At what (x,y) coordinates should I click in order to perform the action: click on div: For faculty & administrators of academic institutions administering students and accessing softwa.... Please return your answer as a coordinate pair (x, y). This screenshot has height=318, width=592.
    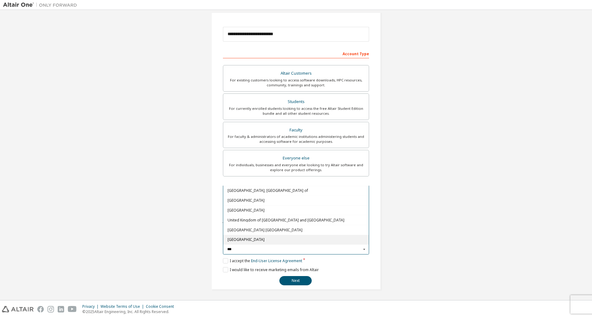
    Looking at the image, I should click on (296, 139).